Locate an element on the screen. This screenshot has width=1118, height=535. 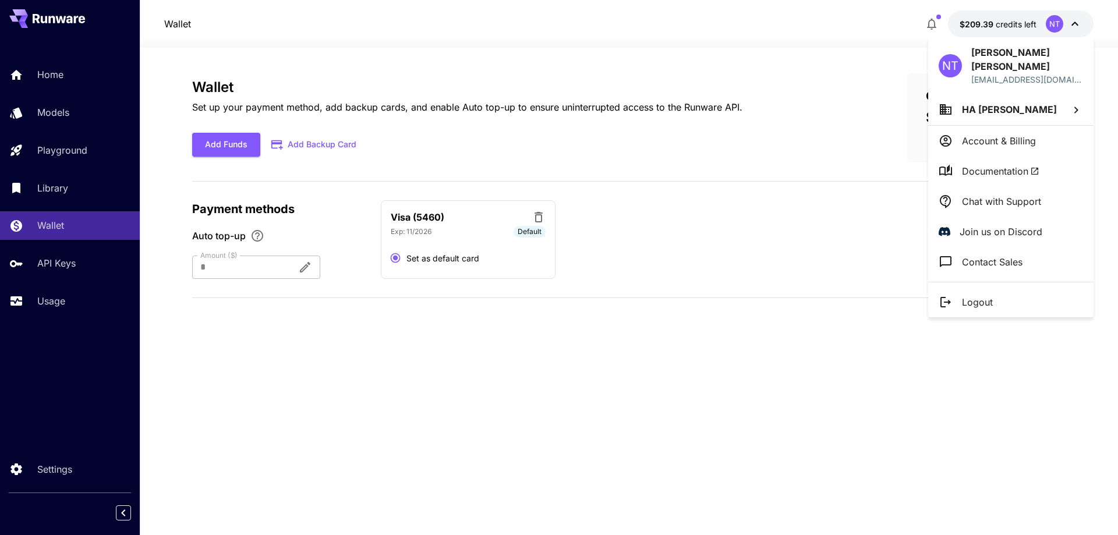
span: Documentation is located at coordinates (1000, 171).